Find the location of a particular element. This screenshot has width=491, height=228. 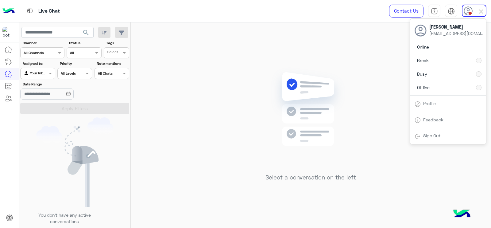

img: empty users is located at coordinates (75, 162).